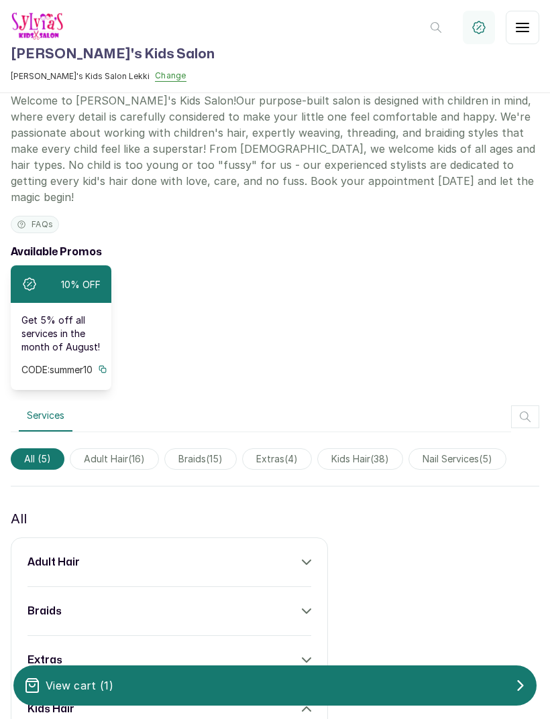  I want to click on h3: extras, so click(45, 660).